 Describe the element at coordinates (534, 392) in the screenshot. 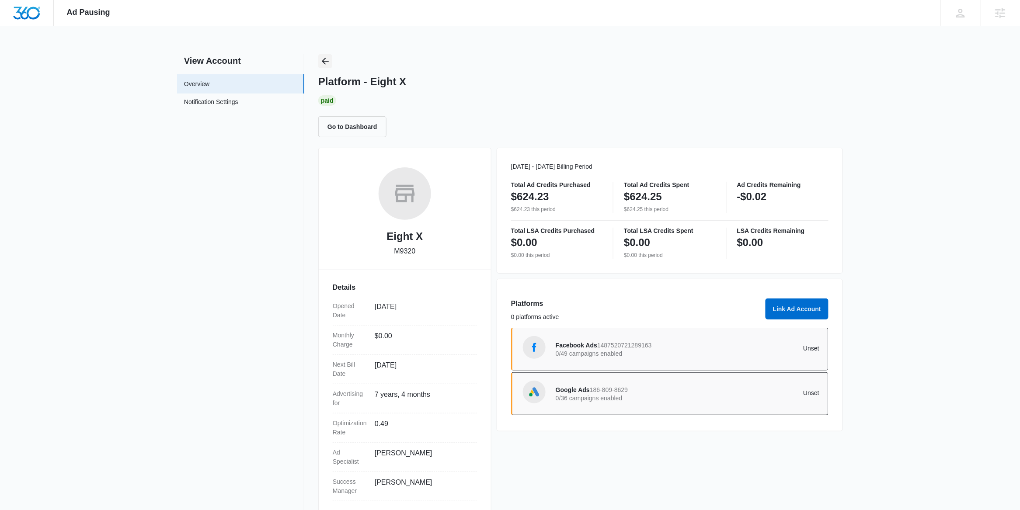

I see `img: Google Ads` at that location.